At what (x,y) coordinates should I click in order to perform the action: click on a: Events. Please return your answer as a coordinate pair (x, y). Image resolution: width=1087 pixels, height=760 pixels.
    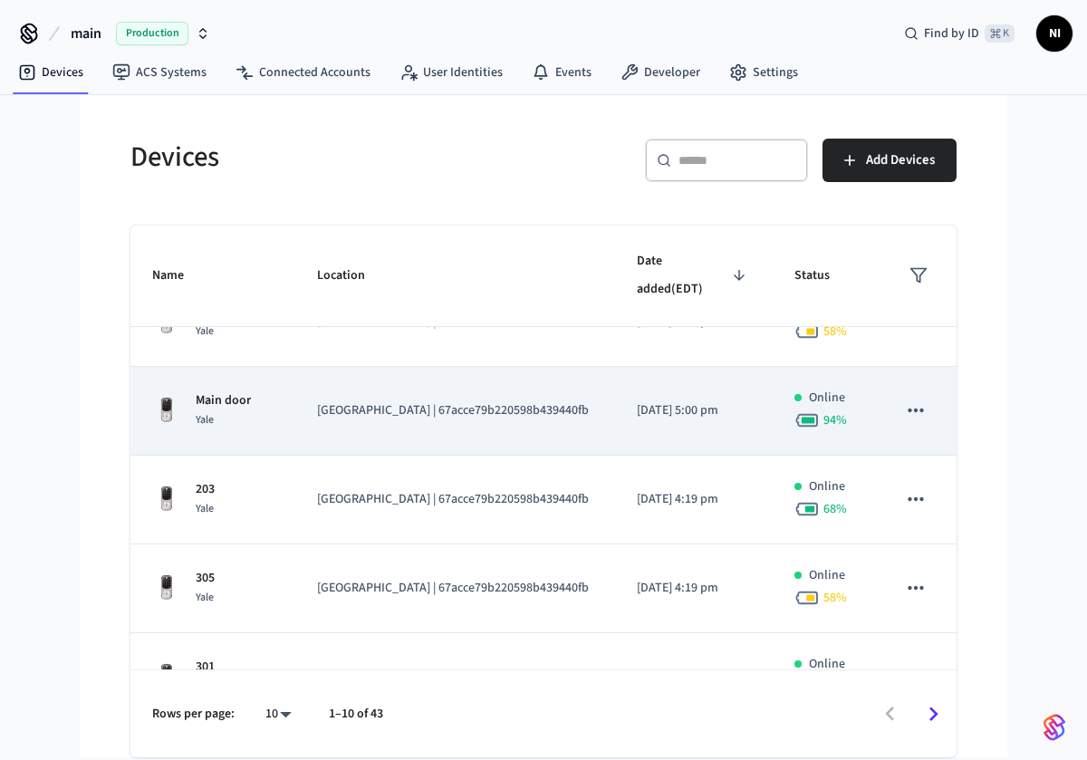
    Looking at the image, I should click on (562, 72).